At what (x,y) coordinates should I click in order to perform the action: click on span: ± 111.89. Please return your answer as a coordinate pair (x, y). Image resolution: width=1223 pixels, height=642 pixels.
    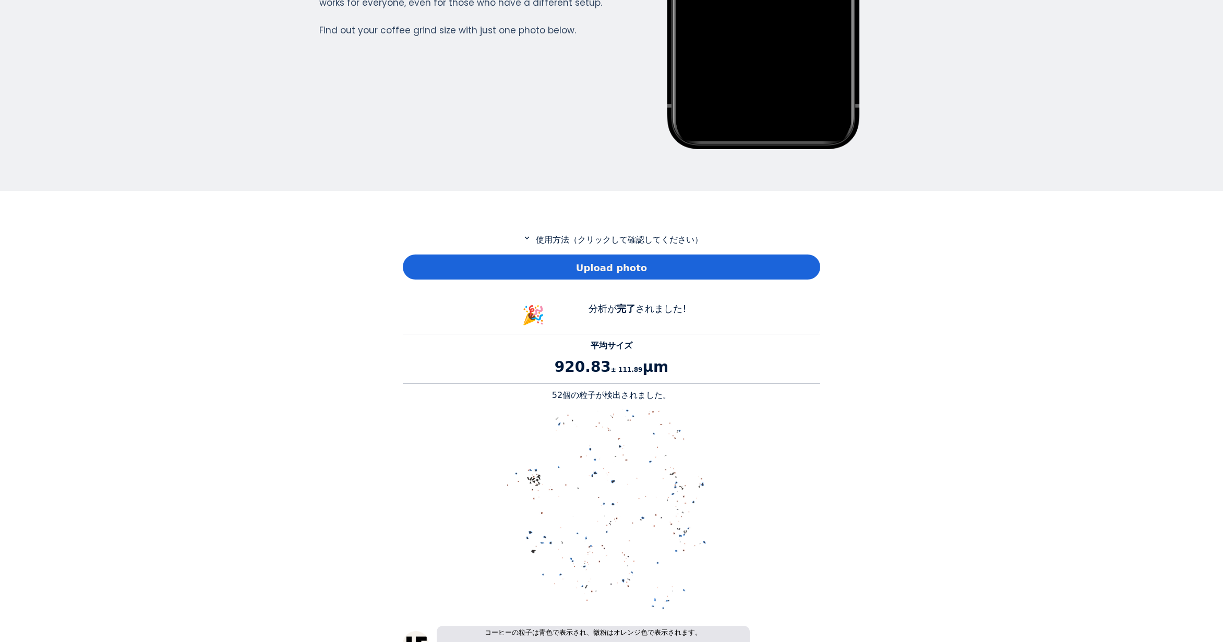
    Looking at the image, I should click on (627, 370).